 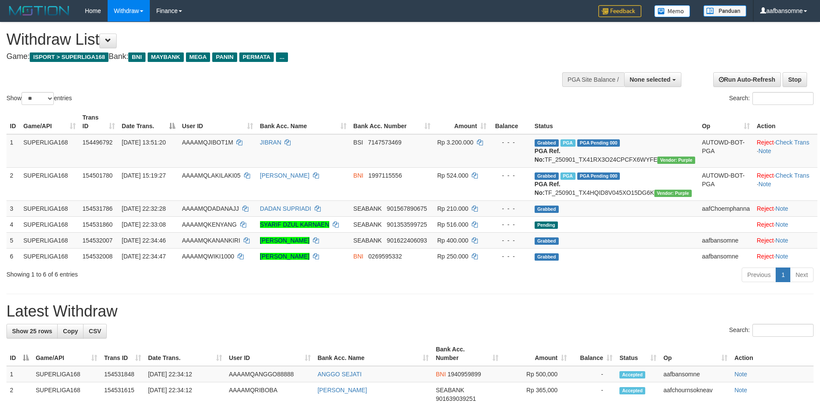 I want to click on span: 154501780, so click(x=98, y=176).